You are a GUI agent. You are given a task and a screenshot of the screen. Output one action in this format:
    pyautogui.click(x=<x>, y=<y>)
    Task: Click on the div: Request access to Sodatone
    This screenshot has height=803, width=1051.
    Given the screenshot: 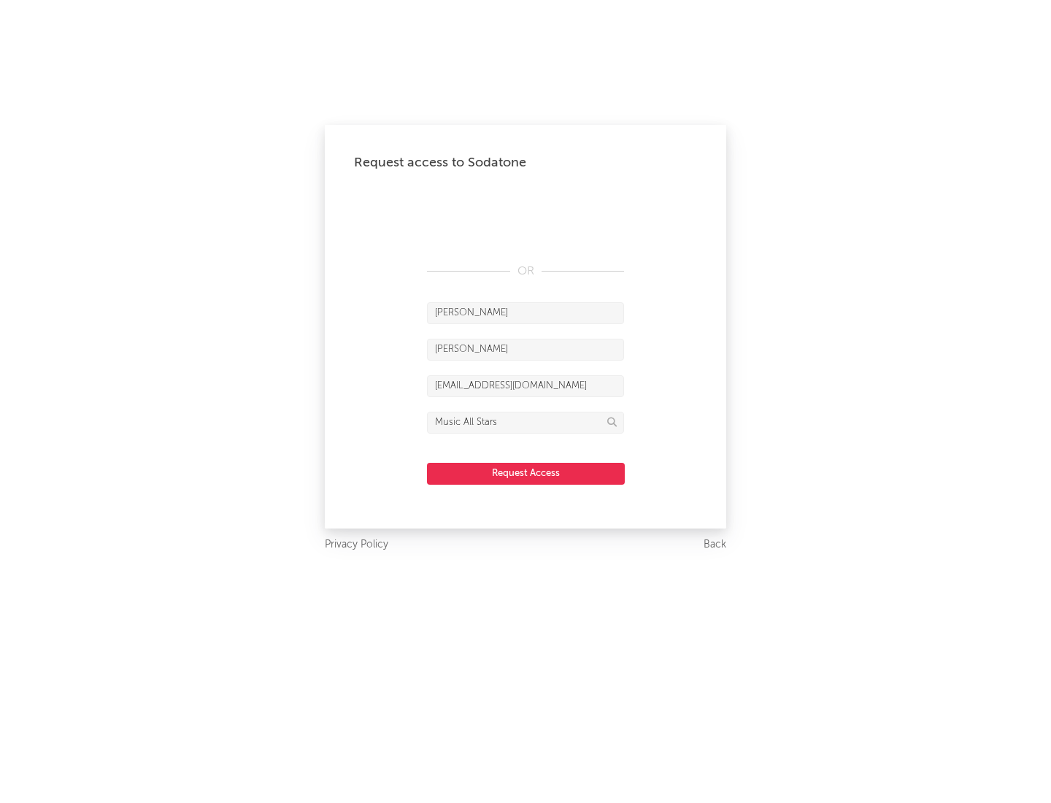 What is the action you would take?
    pyautogui.click(x=526, y=163)
    